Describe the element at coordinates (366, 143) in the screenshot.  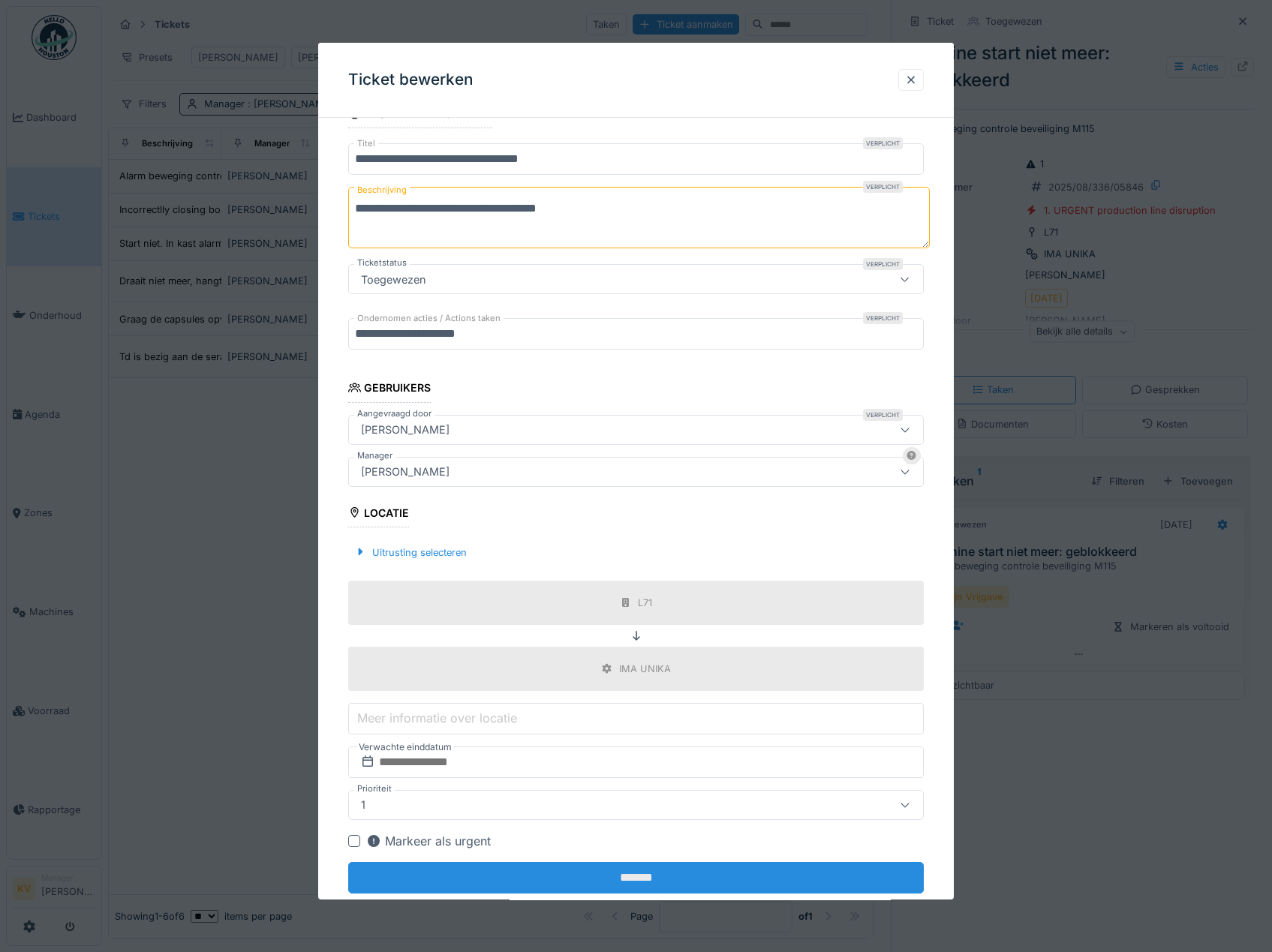
I see `label: Titel` at that location.